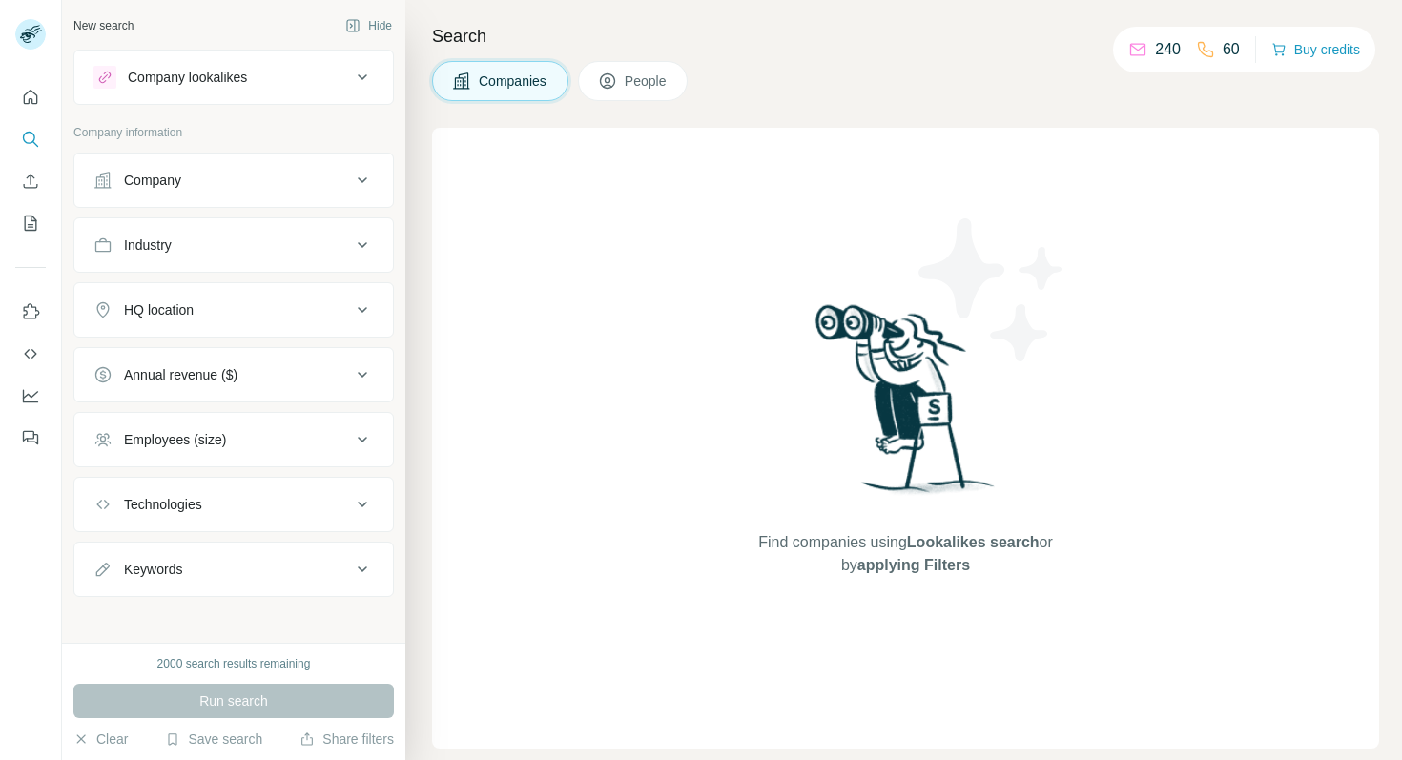 This screenshot has height=760, width=1402. What do you see at coordinates (31, 312) in the screenshot?
I see `button: Use Surfe on LinkedIn` at bounding box center [31, 312].